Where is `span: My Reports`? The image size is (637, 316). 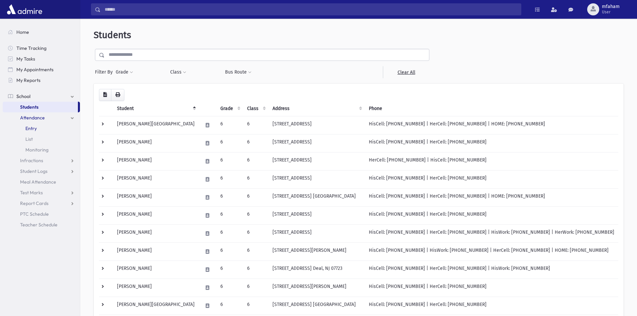 span: My Reports is located at coordinates (28, 80).